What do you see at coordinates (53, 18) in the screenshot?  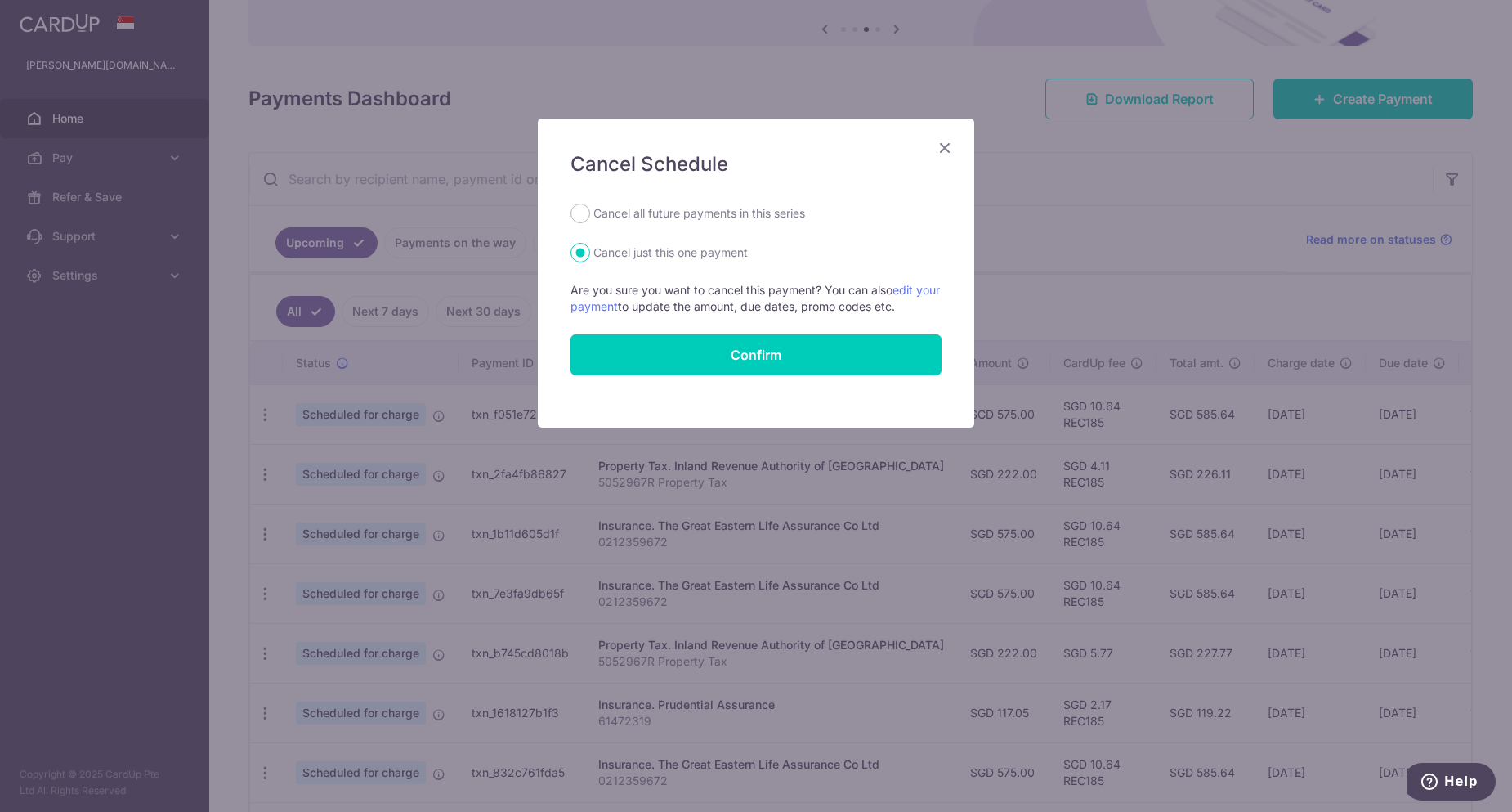 I see `span: Help` at bounding box center [53, 18].